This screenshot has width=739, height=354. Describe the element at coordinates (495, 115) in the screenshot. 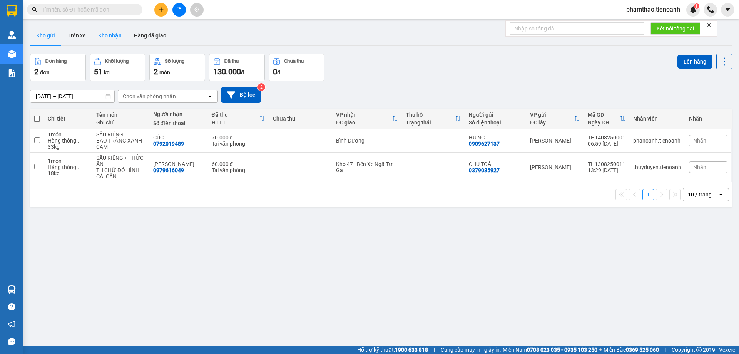

I see `div: Người gửi` at that location.